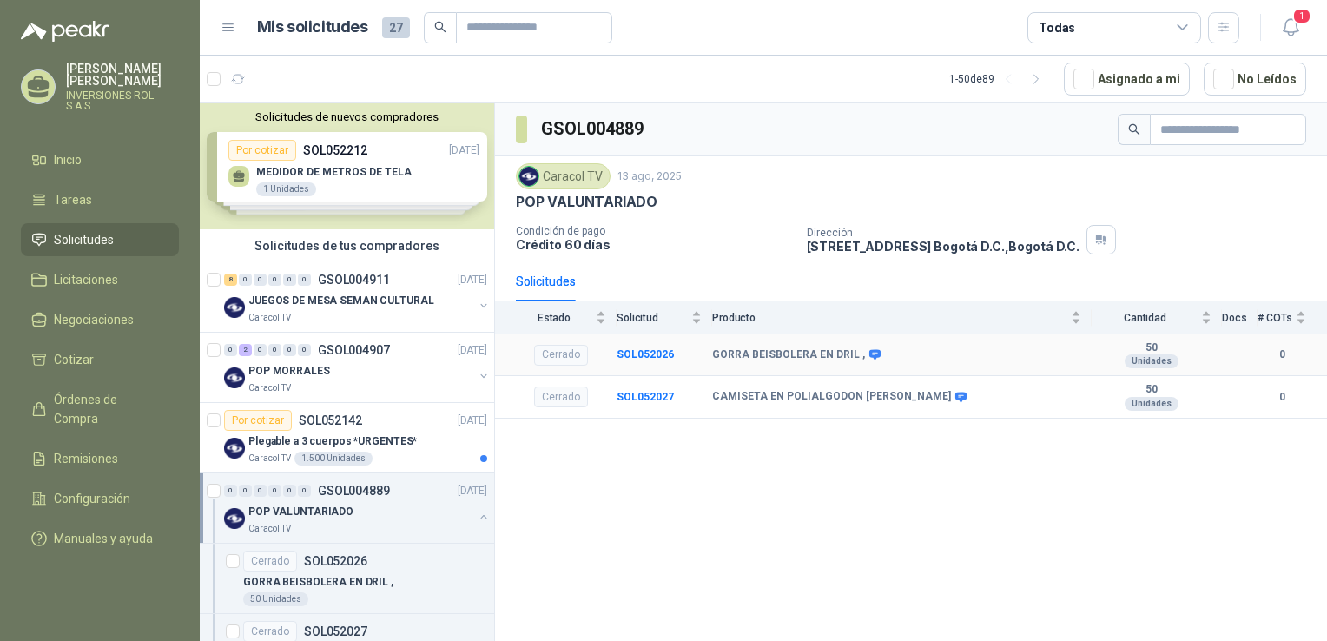  What do you see at coordinates (100, 320) in the screenshot?
I see `a: Negociaciones` at bounding box center [100, 320].